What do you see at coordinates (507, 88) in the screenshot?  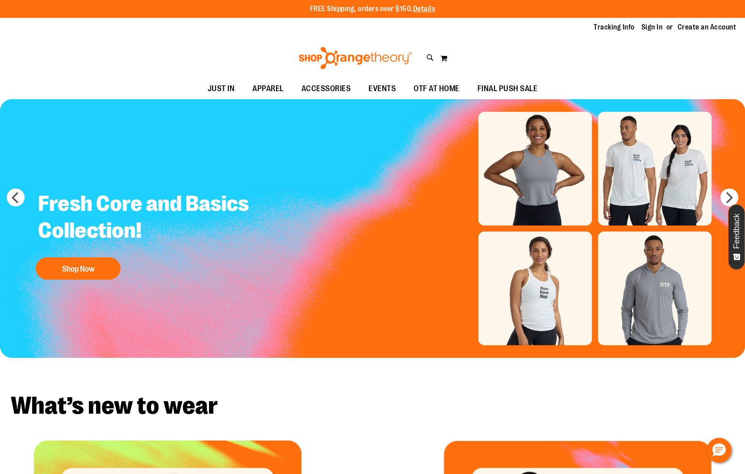 I see `span: FINAL PUSH SALE` at bounding box center [507, 88].